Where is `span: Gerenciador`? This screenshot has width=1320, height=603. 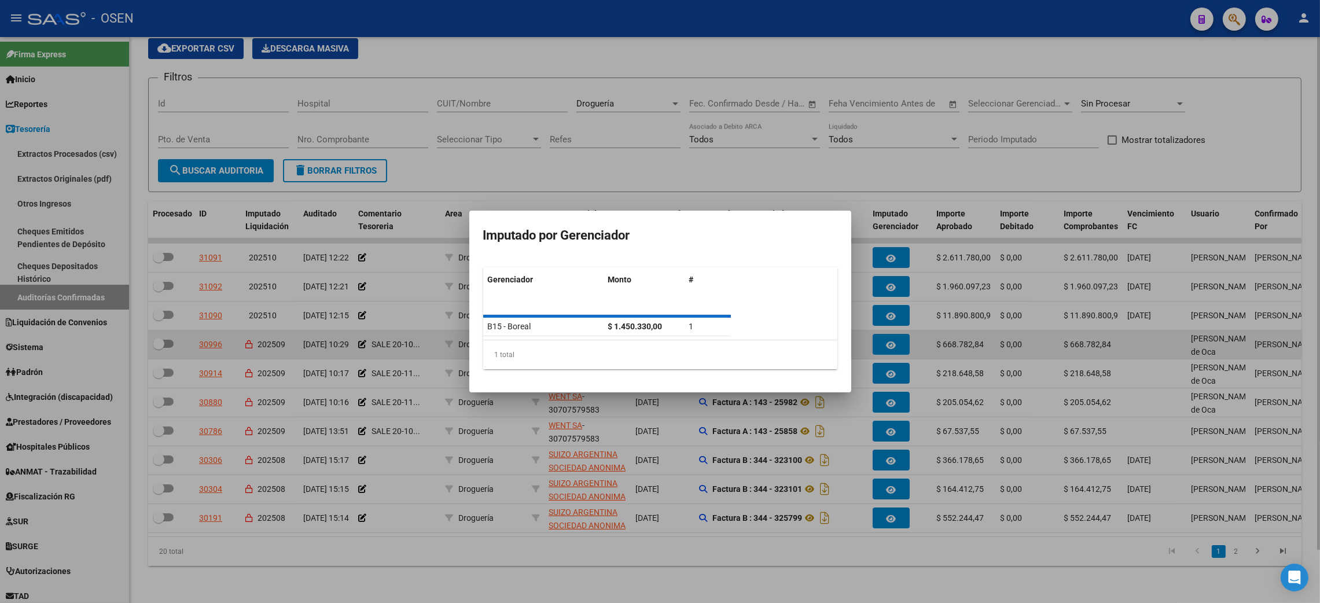
span: Gerenciador is located at coordinates (510, 279).